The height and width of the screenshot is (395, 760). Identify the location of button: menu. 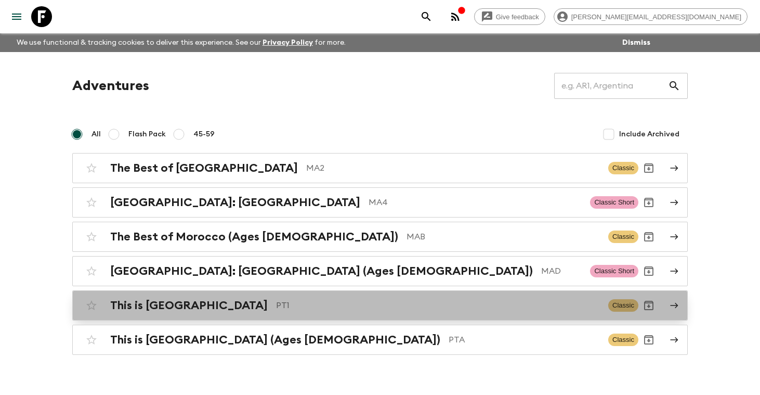
(17, 17).